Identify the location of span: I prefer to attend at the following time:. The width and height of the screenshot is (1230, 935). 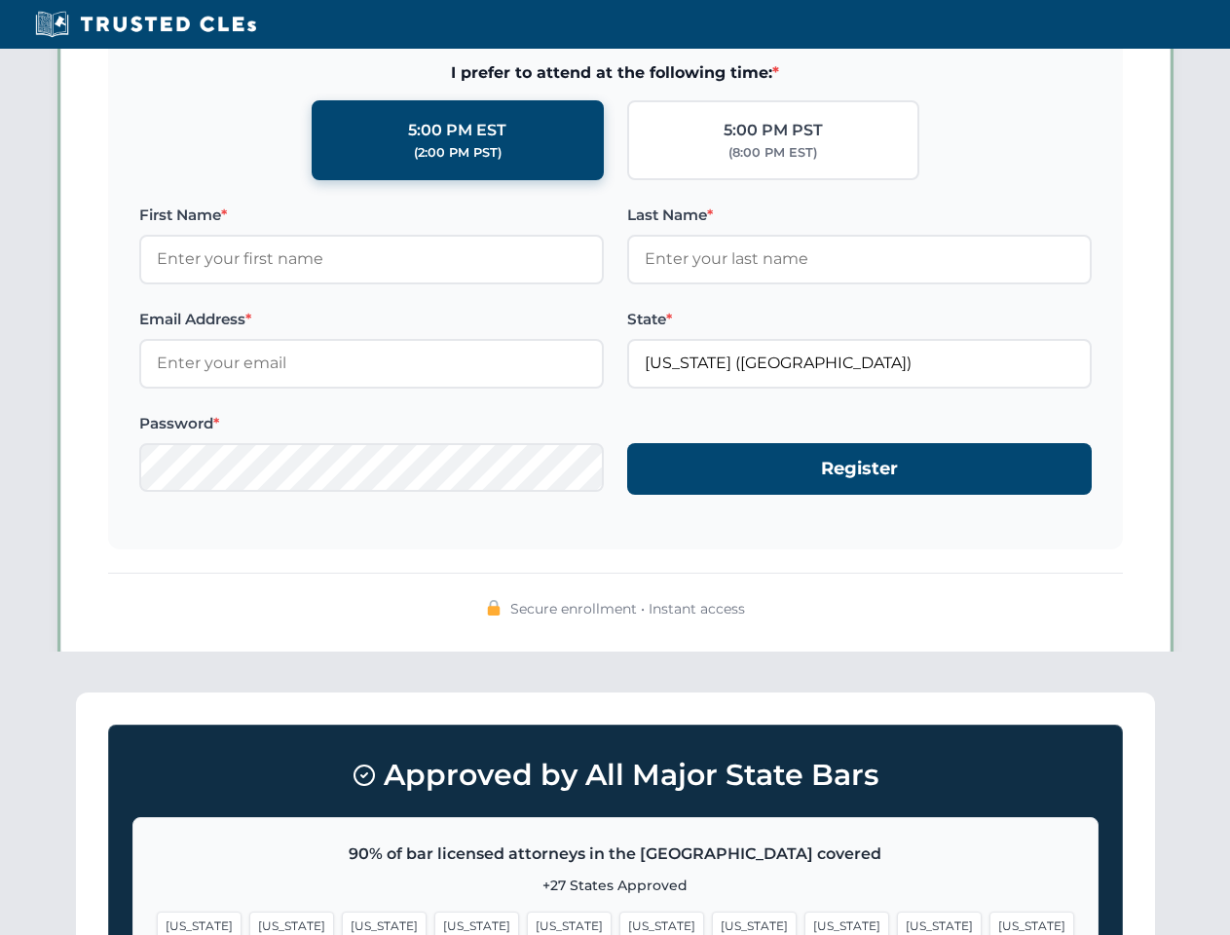
(616, 73).